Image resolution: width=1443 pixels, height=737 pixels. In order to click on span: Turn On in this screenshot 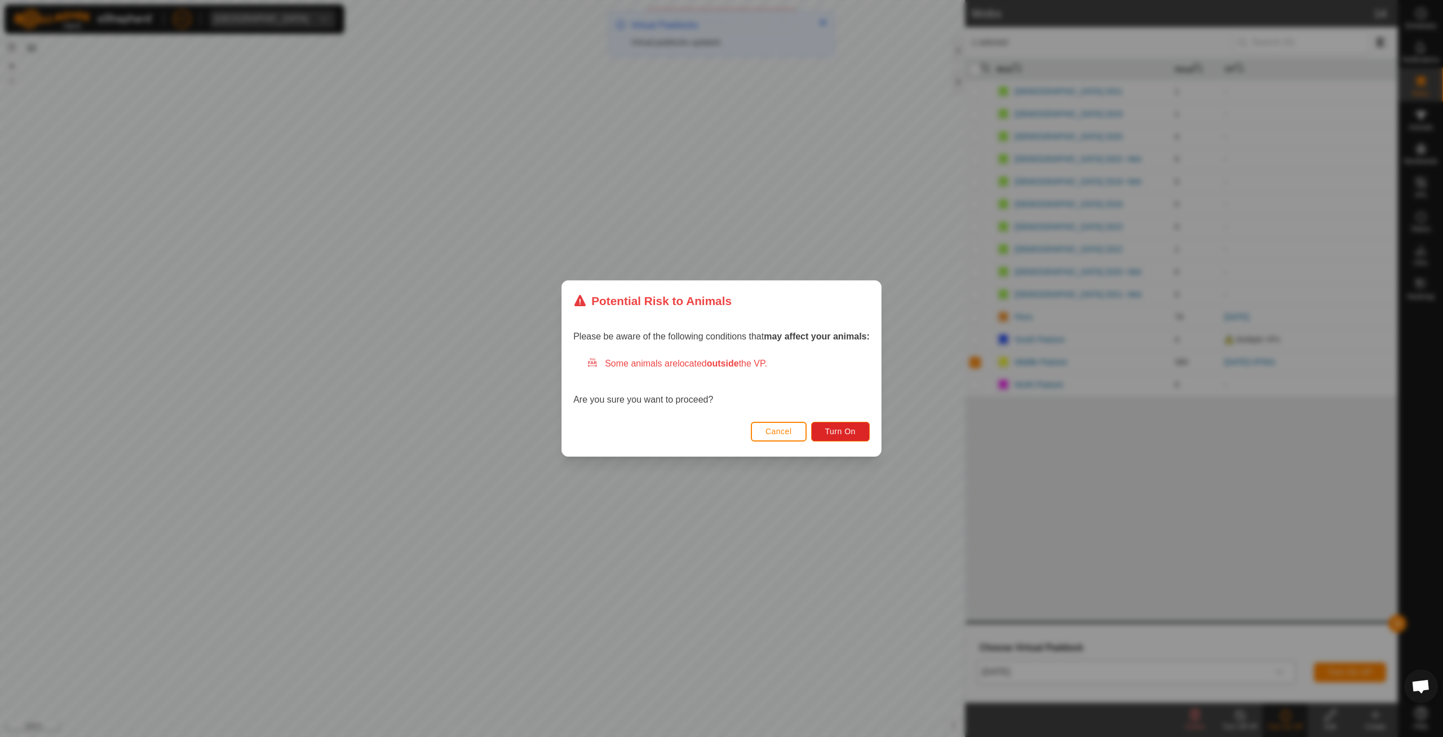, I will do `click(840, 431)`.